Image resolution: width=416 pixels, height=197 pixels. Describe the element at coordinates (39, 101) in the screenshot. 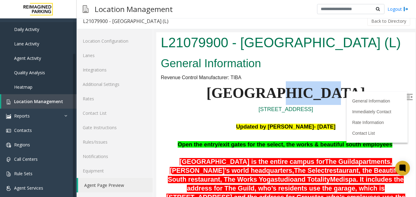

I see `span: Location Management` at that location.